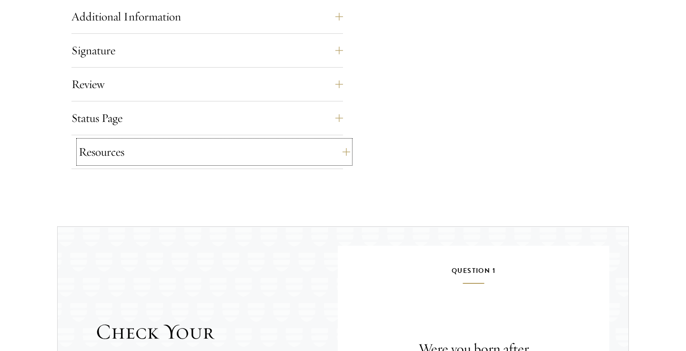 This screenshot has height=351, width=686. Describe the element at coordinates (473, 274) in the screenshot. I see `h5: Question 1` at that location.